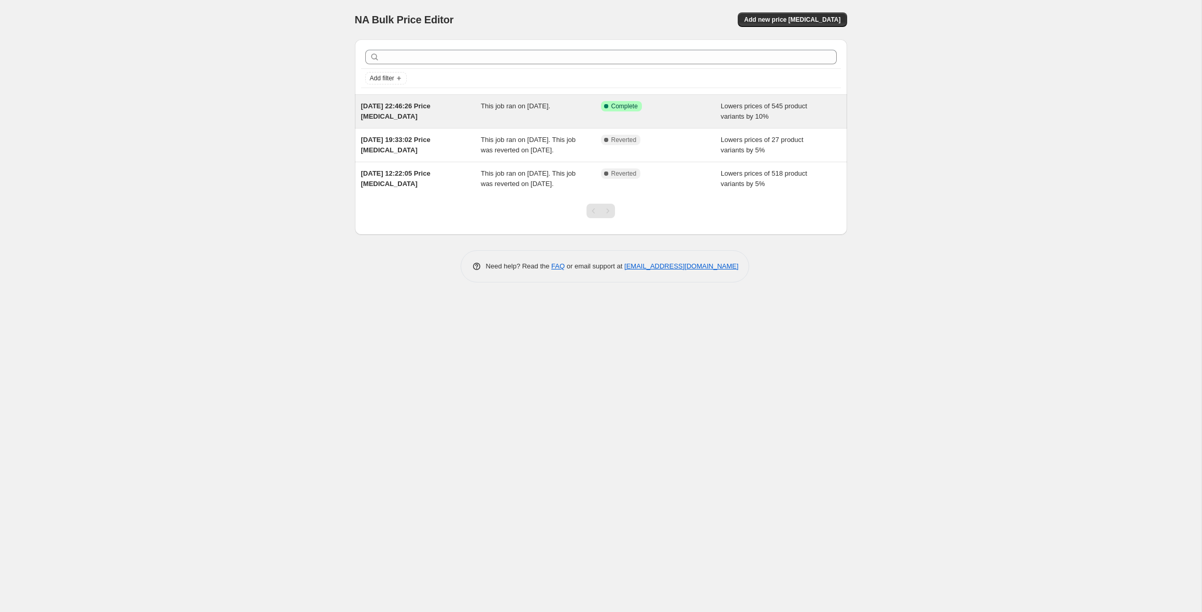 The image size is (1202, 612). I want to click on span: Complete, so click(624, 106).